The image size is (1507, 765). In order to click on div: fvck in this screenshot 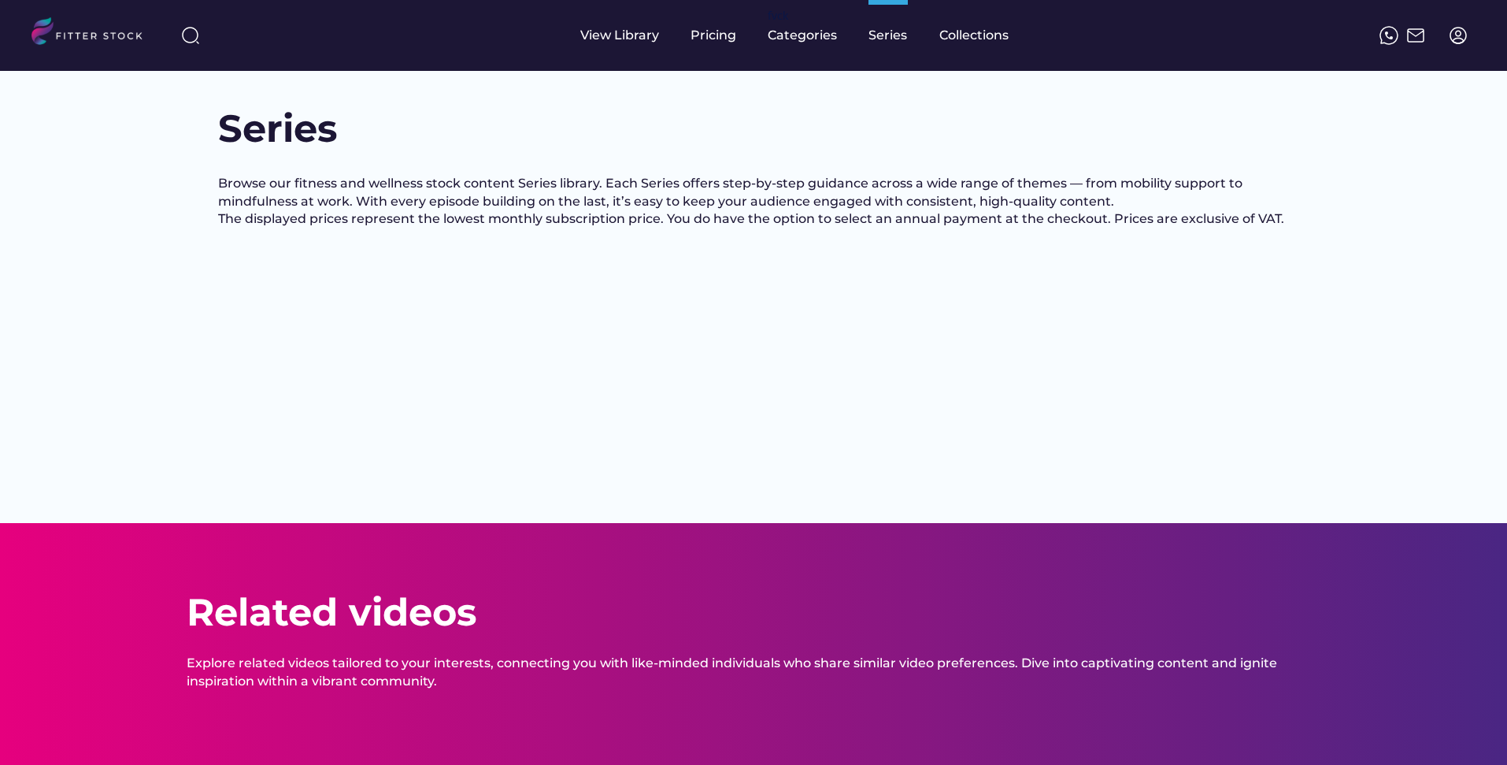, I will do `click(778, 16)`.